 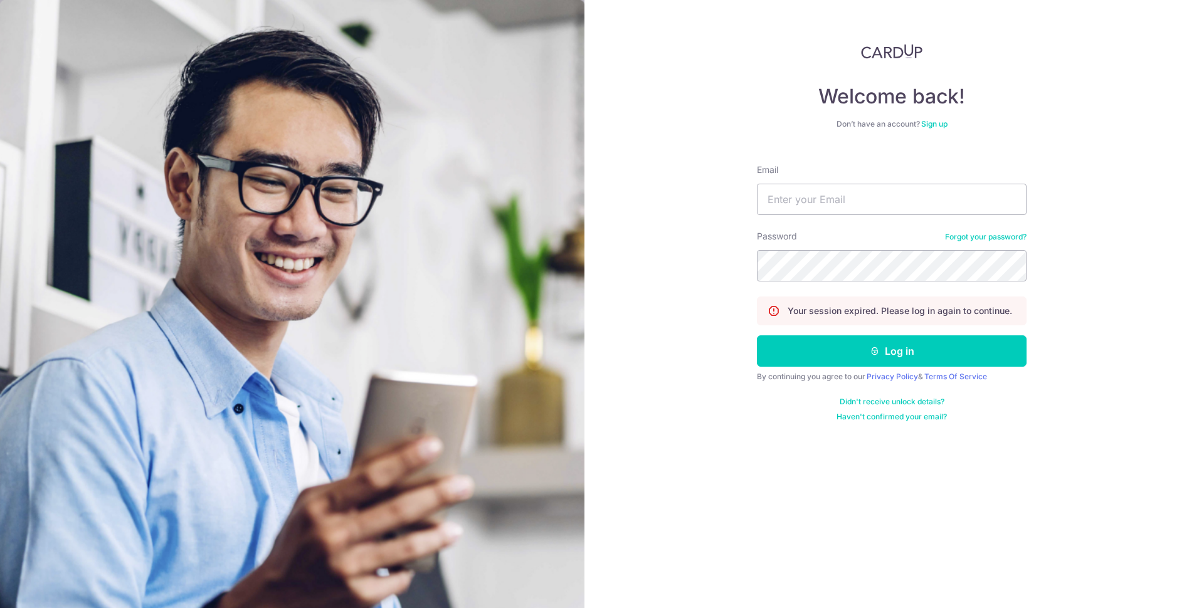 I want to click on label: Password, so click(x=777, y=236).